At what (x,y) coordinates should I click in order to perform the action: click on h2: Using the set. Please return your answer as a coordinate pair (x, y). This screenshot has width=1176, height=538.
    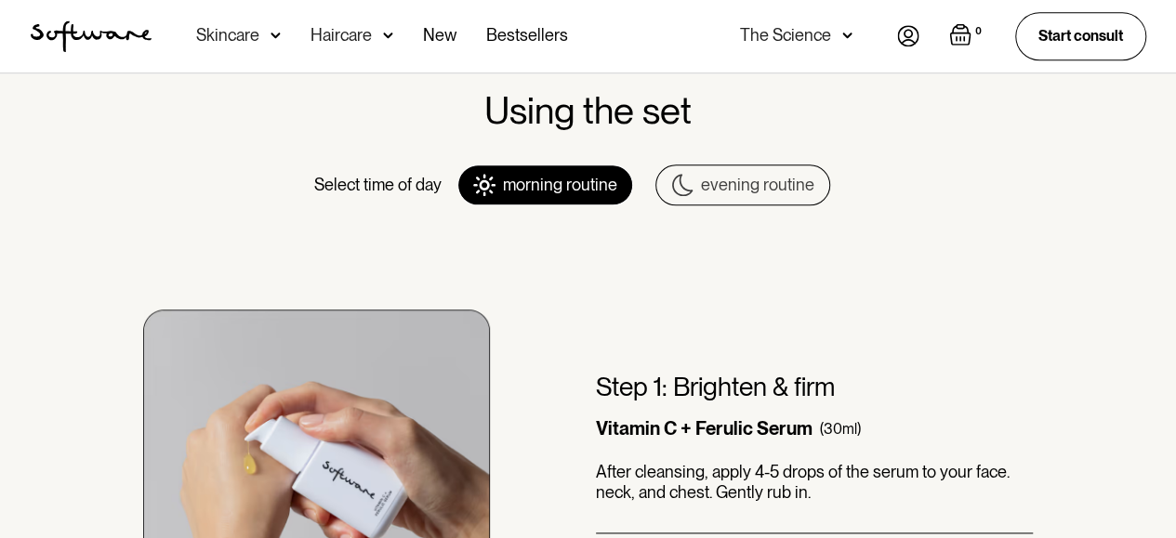
    Looking at the image, I should click on (588, 111).